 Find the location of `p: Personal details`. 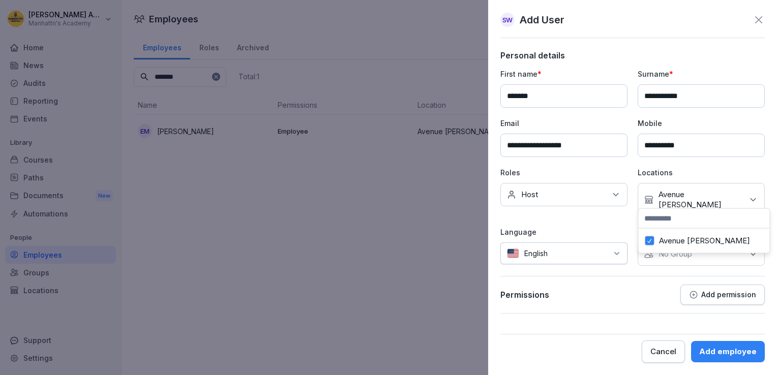

p: Personal details is located at coordinates (633, 55).